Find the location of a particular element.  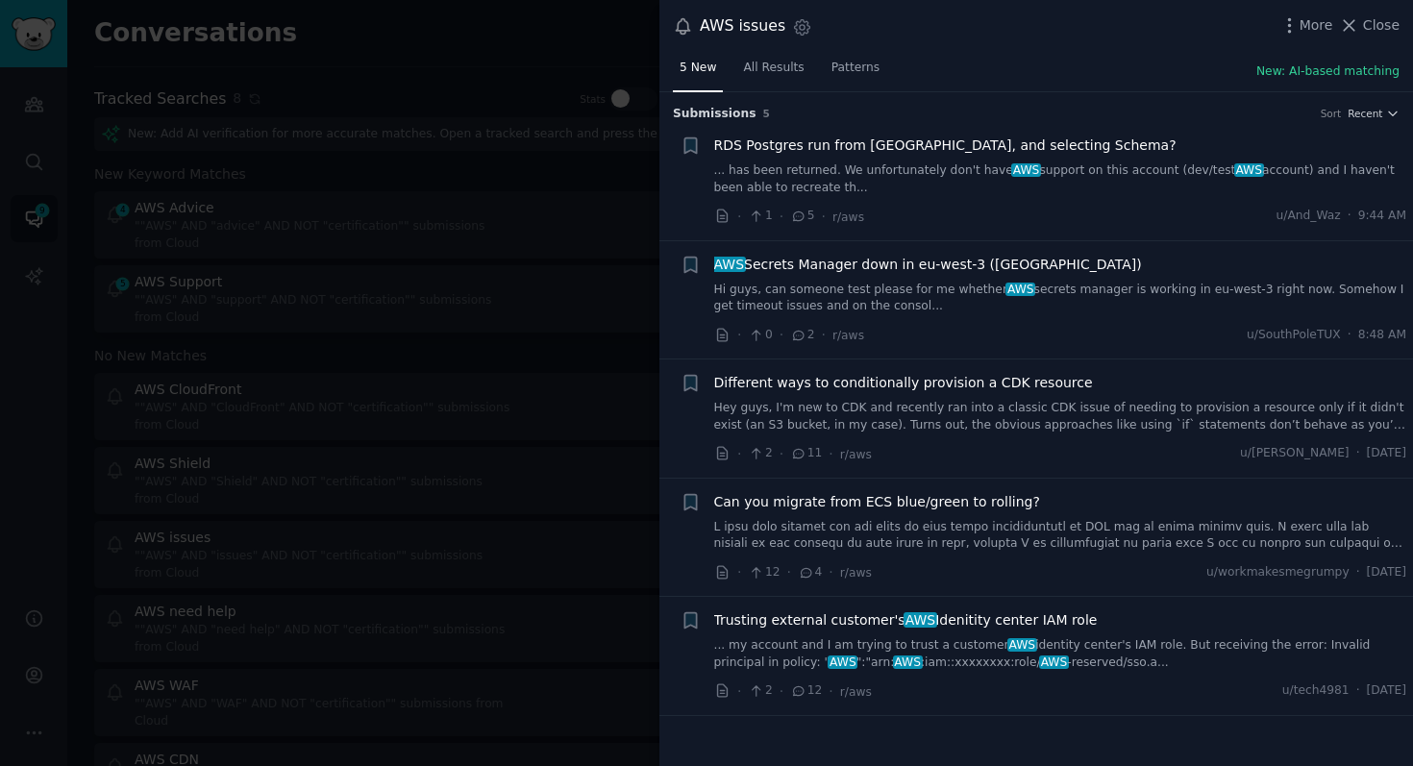

span: Patterns is located at coordinates (856, 68).